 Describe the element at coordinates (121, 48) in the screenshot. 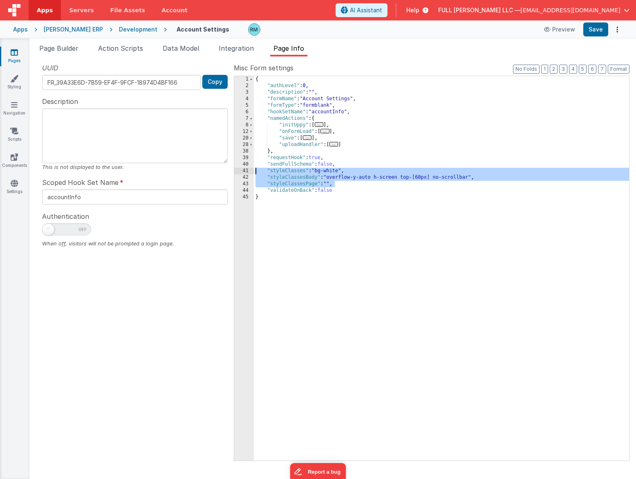

I see `span: Action Scripts` at that location.